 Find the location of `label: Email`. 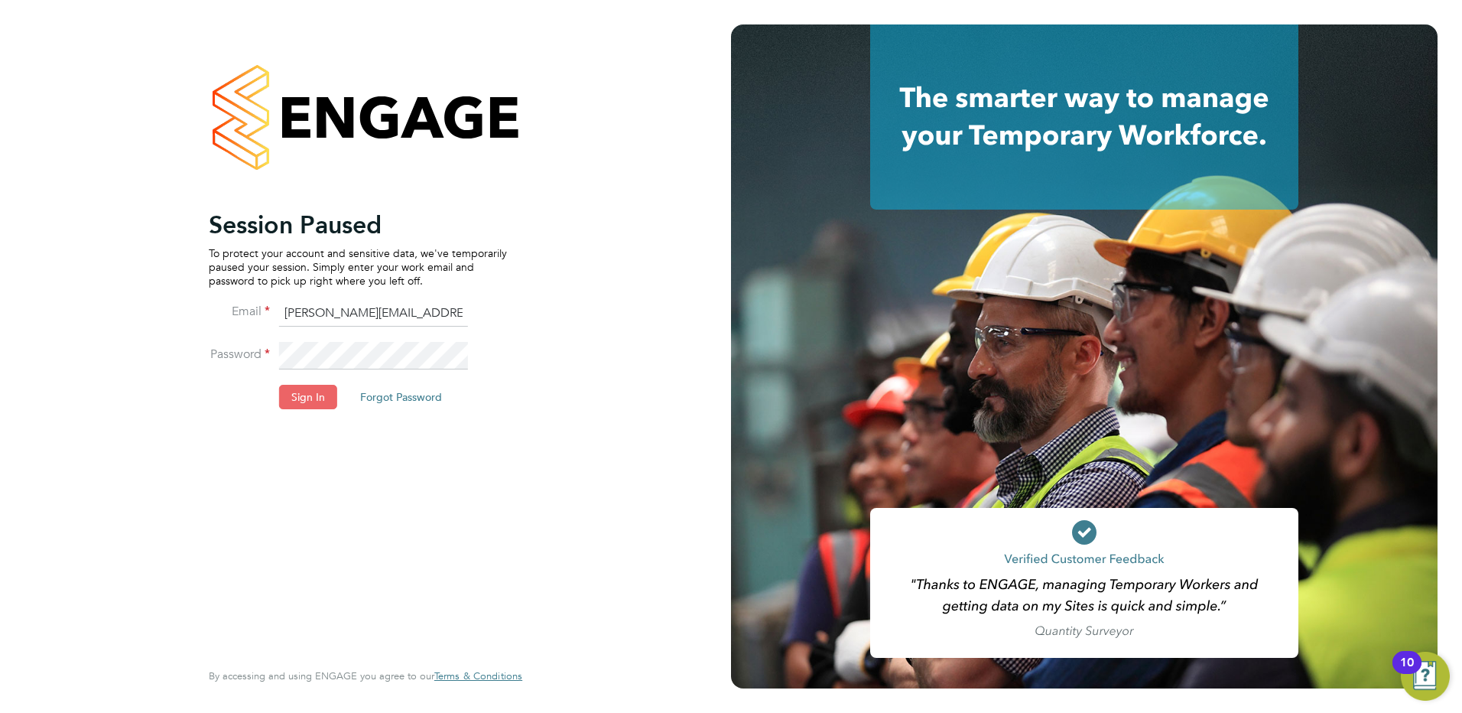

label: Email is located at coordinates (239, 311).